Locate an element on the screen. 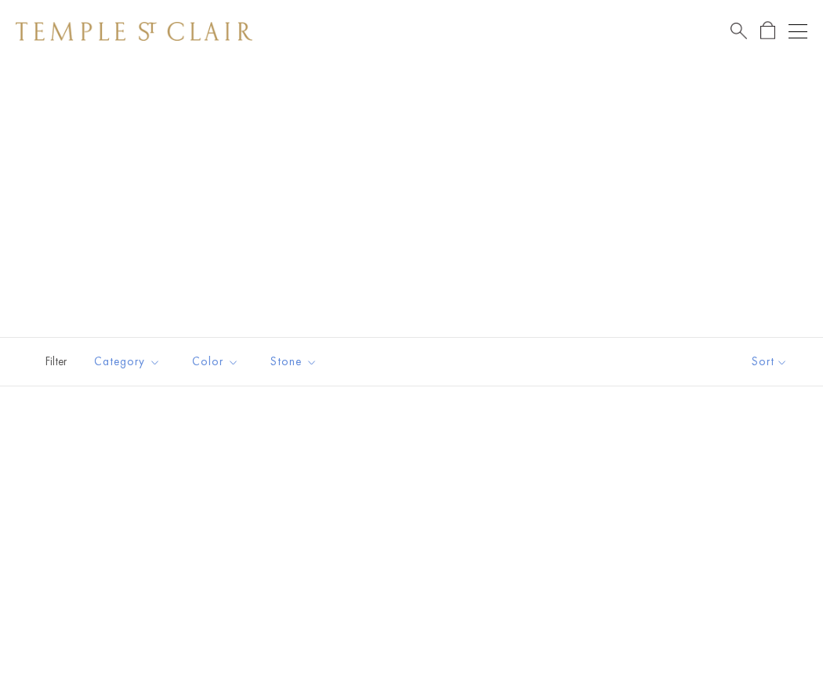 This screenshot has width=823, height=696. button: Category is located at coordinates (127, 361).